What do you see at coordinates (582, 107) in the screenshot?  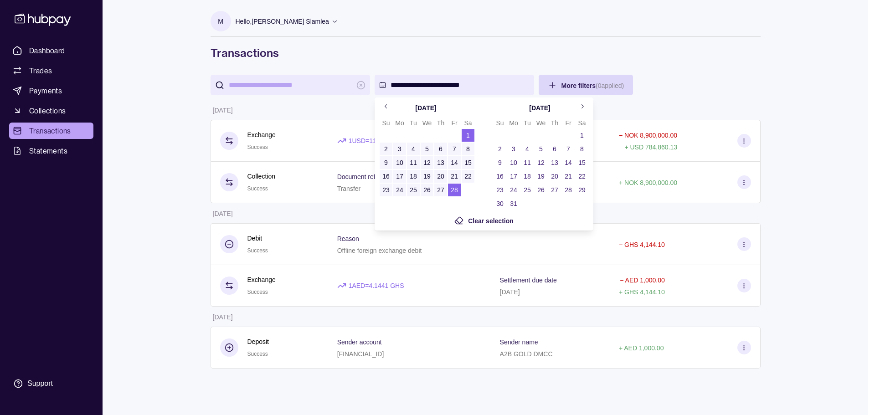 I see `button: Go to next month` at bounding box center [582, 107].